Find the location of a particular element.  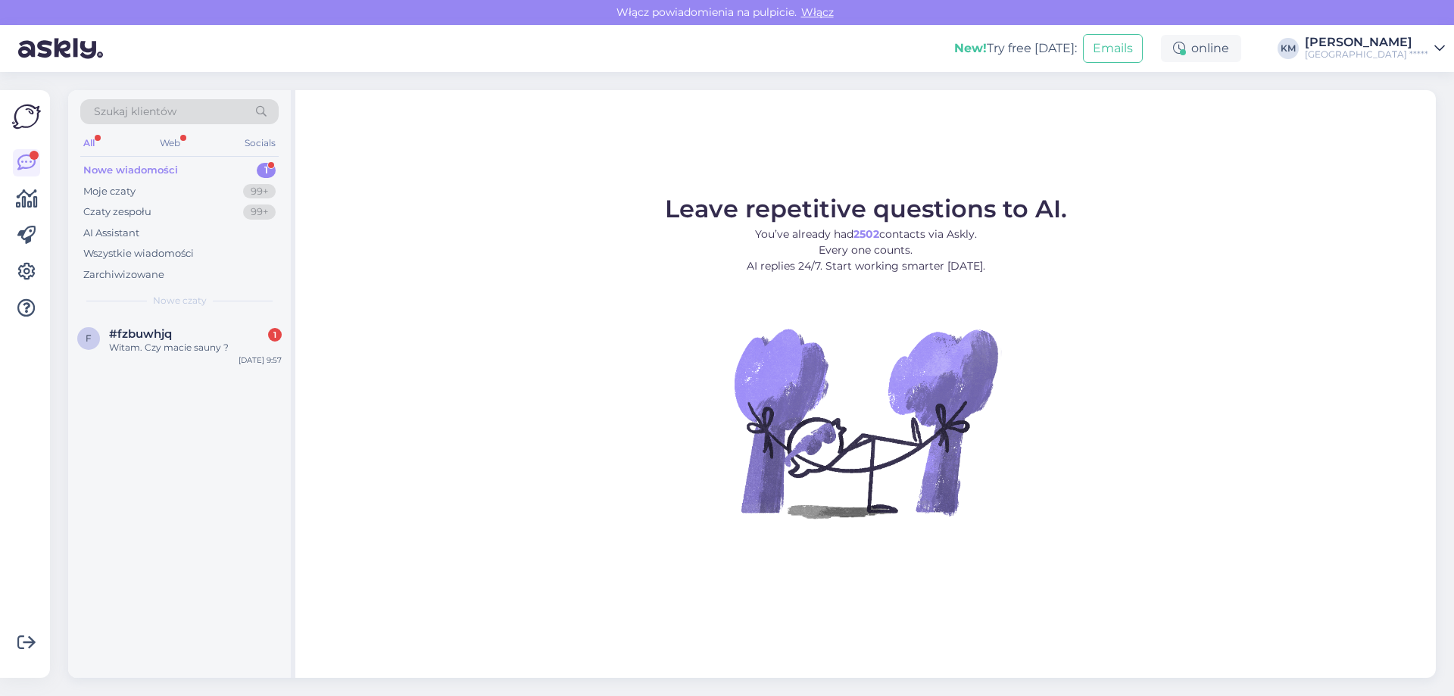

div: Witam. Czy macie sauny ? is located at coordinates (195, 348).